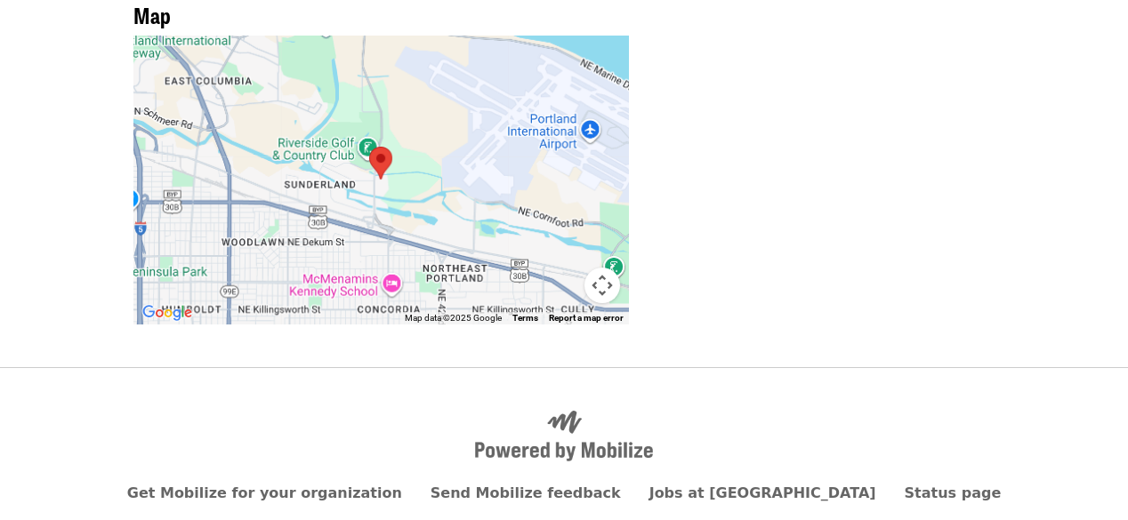  I want to click on a: Send Mobilize feedback, so click(526, 493).